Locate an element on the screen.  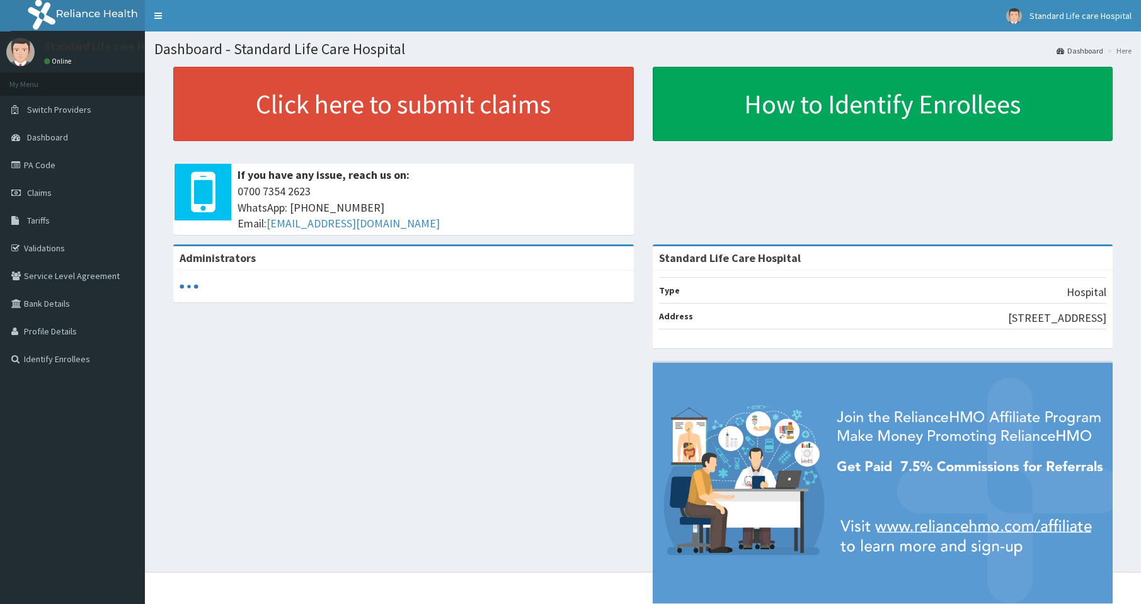
span: Standard Life care Hospital is located at coordinates (1080, 16).